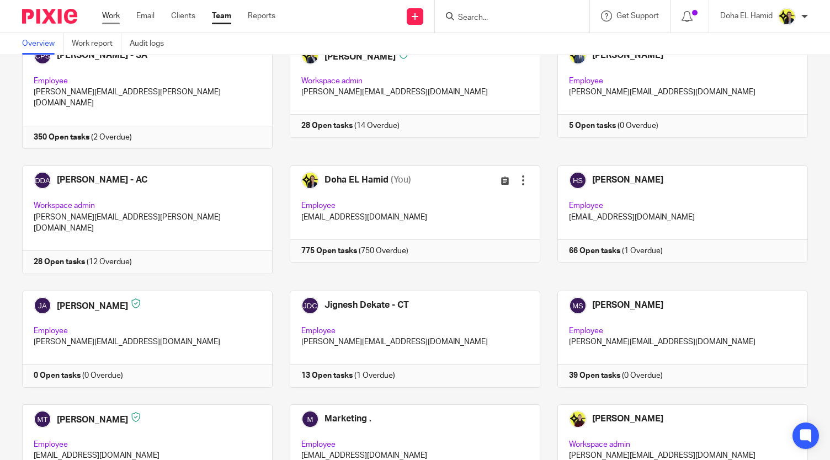 This screenshot has height=460, width=830. Describe the element at coordinates (507, 18) in the screenshot. I see `input: Search` at that location.